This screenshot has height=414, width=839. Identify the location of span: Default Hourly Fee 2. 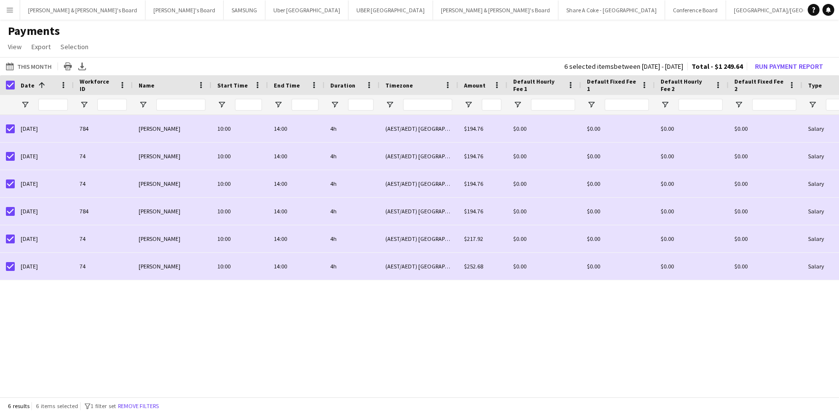
(685, 85).